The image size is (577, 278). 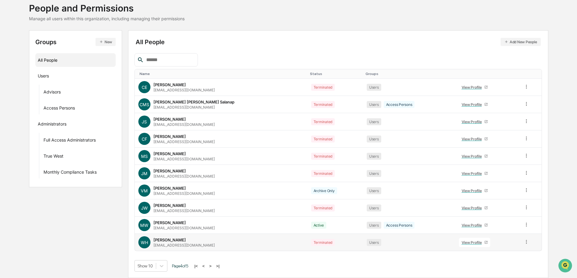 I want to click on a: 🖐️Preclearance, so click(x=22, y=127).